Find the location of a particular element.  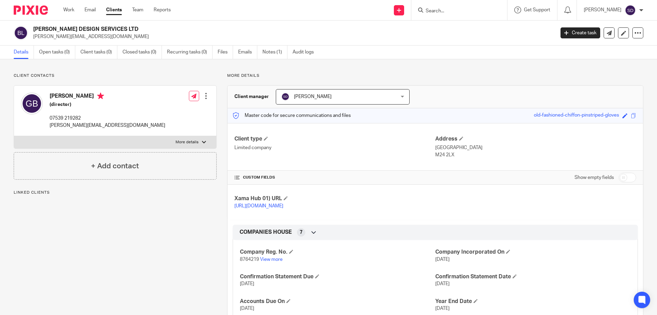

a: Work is located at coordinates (69, 10).